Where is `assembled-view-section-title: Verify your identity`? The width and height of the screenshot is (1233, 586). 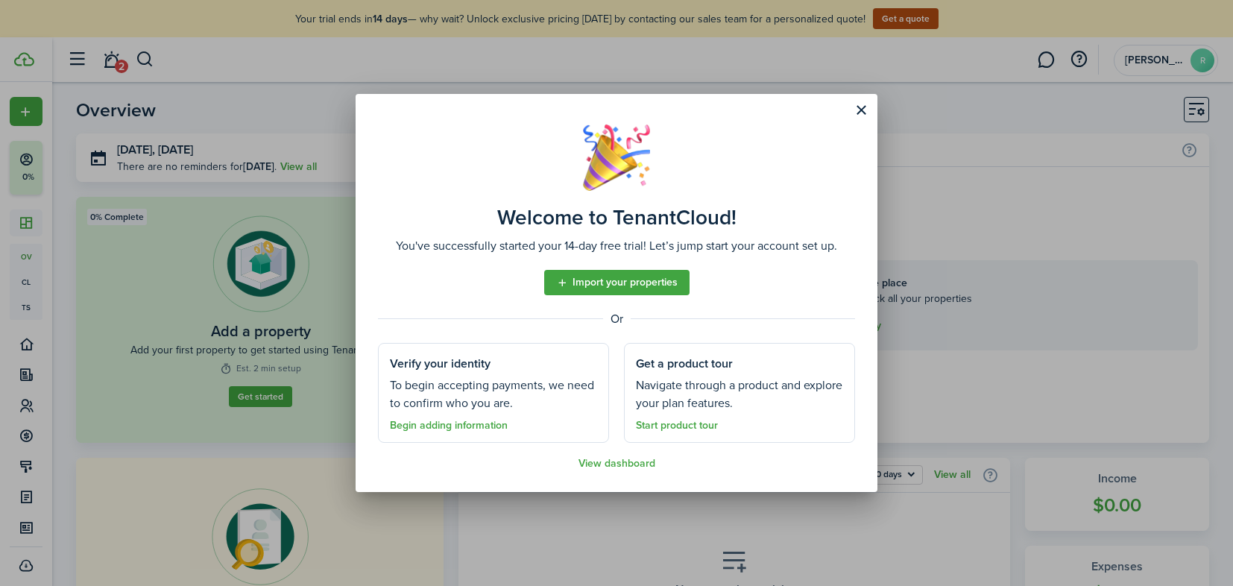
assembled-view-section-title: Verify your identity is located at coordinates (440, 364).